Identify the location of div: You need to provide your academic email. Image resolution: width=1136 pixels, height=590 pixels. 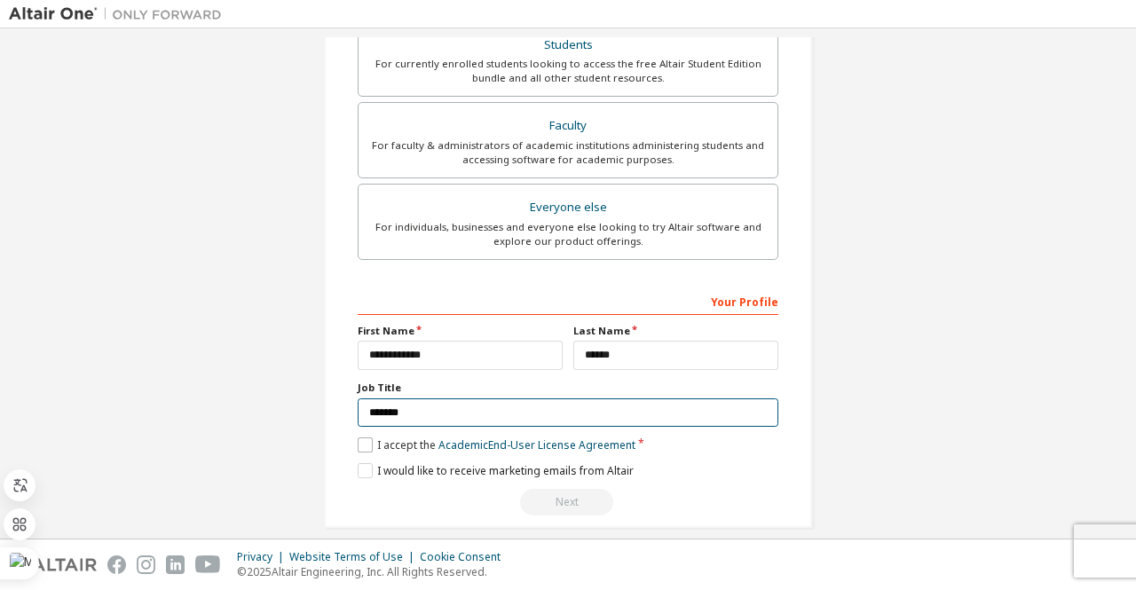
(568, 502).